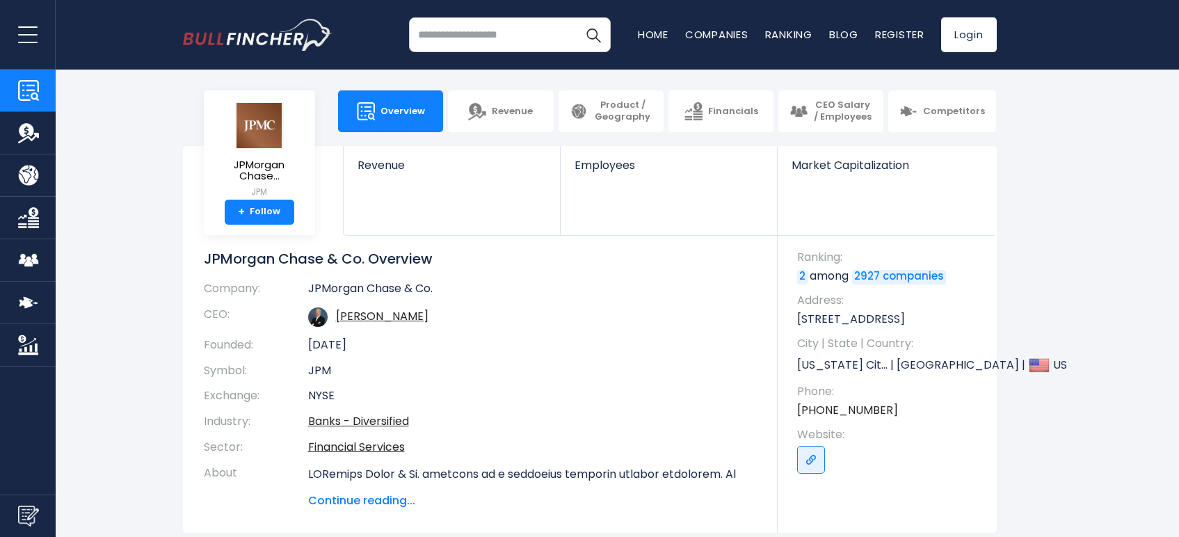  Describe the element at coordinates (720, 111) in the screenshot. I see `a: Financials` at that location.